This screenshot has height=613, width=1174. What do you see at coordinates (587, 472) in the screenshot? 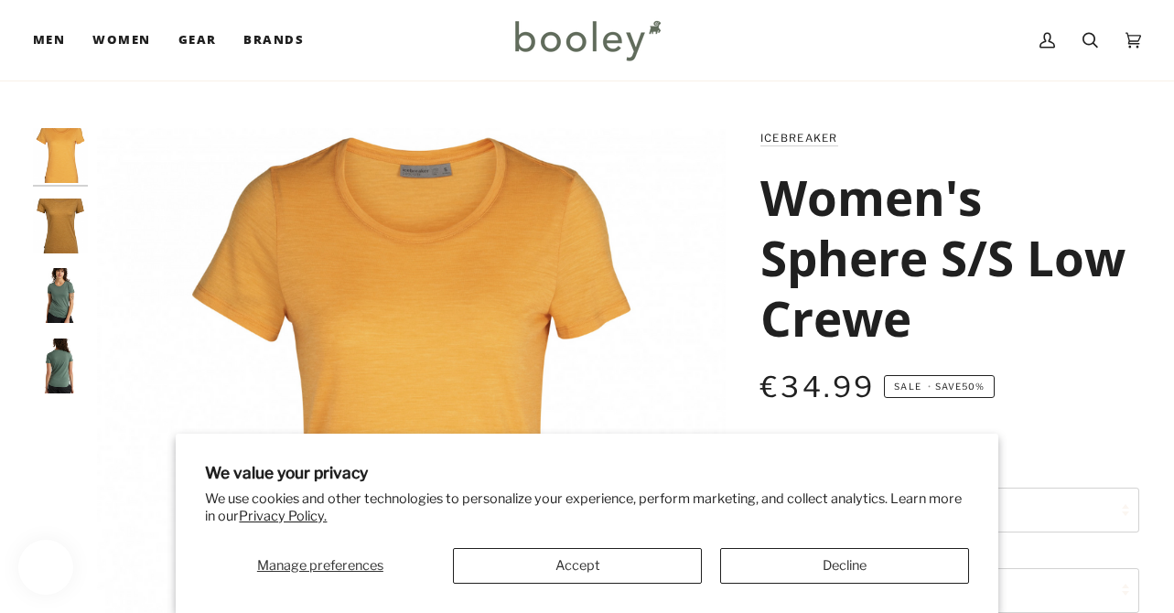
I see `h2: We value your privacy` at bounding box center [587, 472].